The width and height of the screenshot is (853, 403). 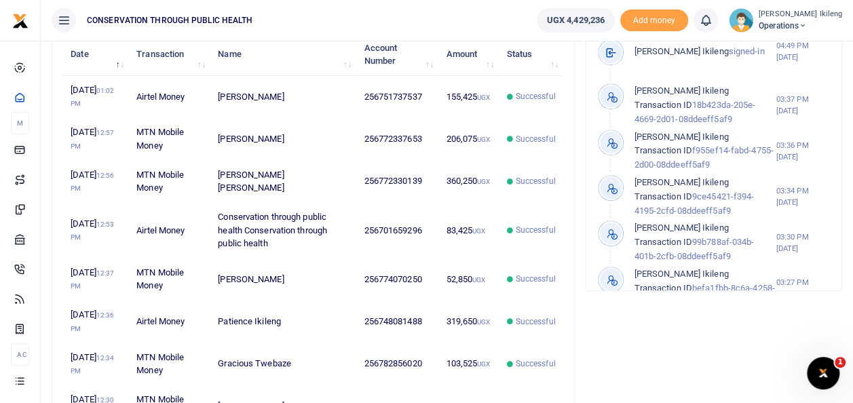 I want to click on a: logo-small logo-large logo-large, so click(x=20, y=20).